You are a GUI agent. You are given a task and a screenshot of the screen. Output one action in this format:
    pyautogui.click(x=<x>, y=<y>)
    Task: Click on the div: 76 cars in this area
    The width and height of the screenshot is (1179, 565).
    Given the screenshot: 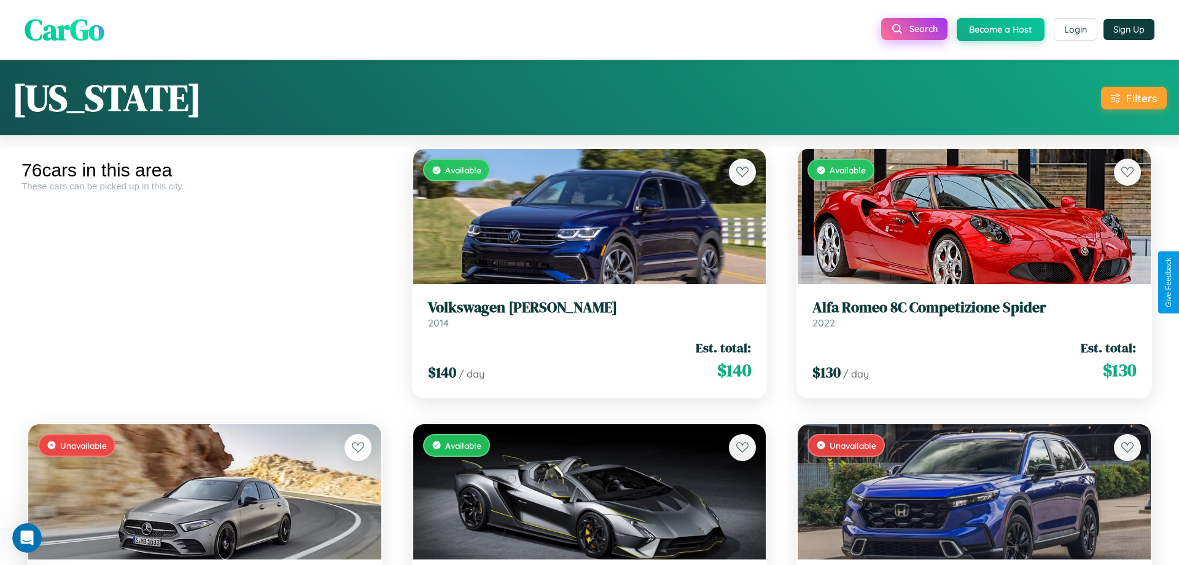 What is the action you would take?
    pyautogui.click(x=205, y=170)
    